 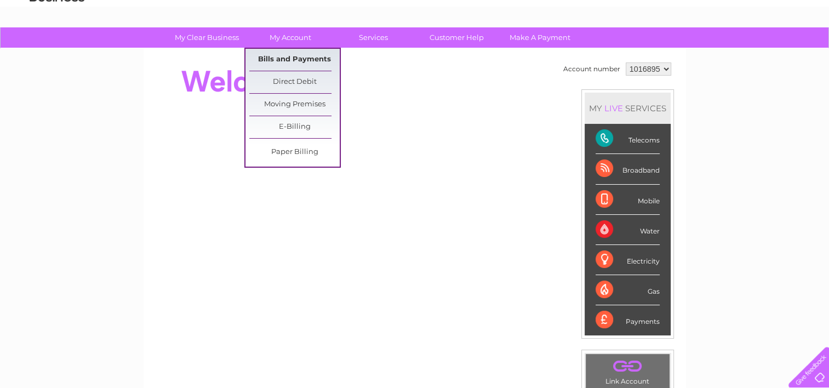 What do you see at coordinates (294, 82) in the screenshot?
I see `a: Direct Debit` at bounding box center [294, 82].